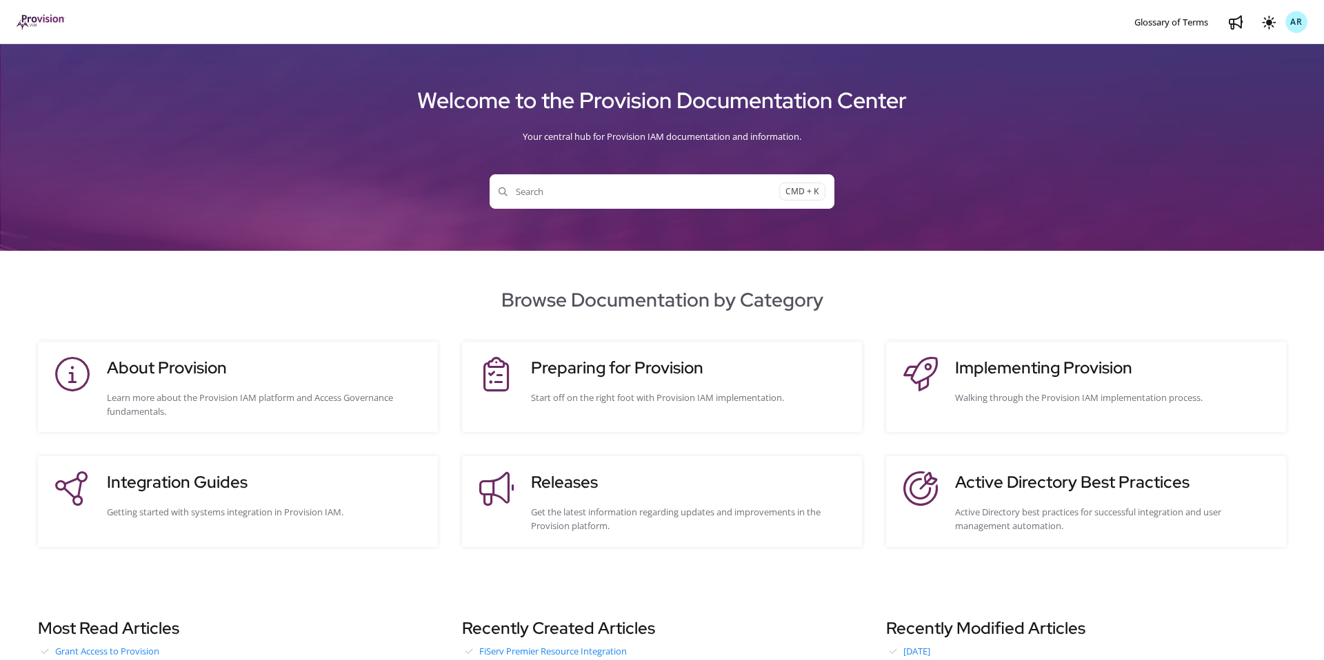  What do you see at coordinates (1296, 22) in the screenshot?
I see `button: AR` at bounding box center [1296, 22].